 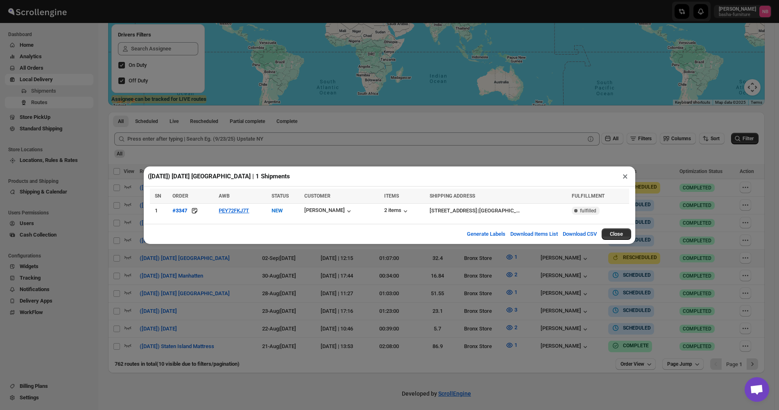 I want to click on div: 2 items, so click(x=397, y=211).